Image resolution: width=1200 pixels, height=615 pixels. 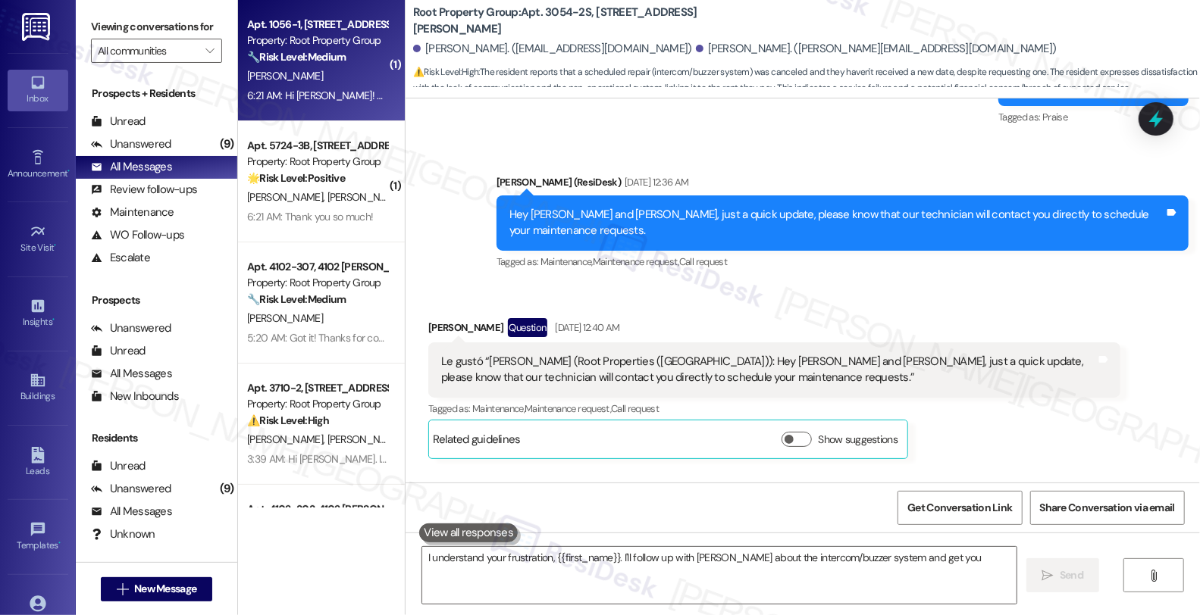 What do you see at coordinates (527, 327) in the screenshot?
I see `div: Question` at bounding box center [527, 327].